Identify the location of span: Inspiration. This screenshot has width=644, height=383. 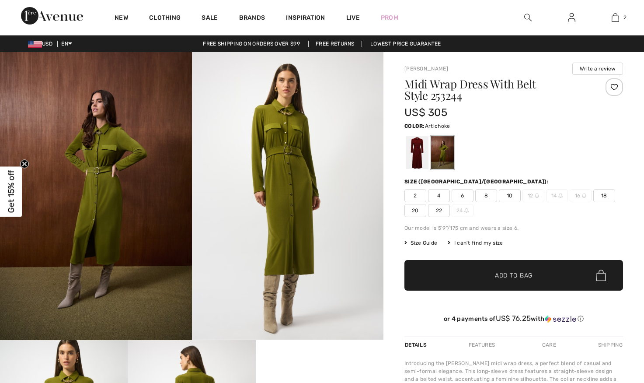
(305, 18).